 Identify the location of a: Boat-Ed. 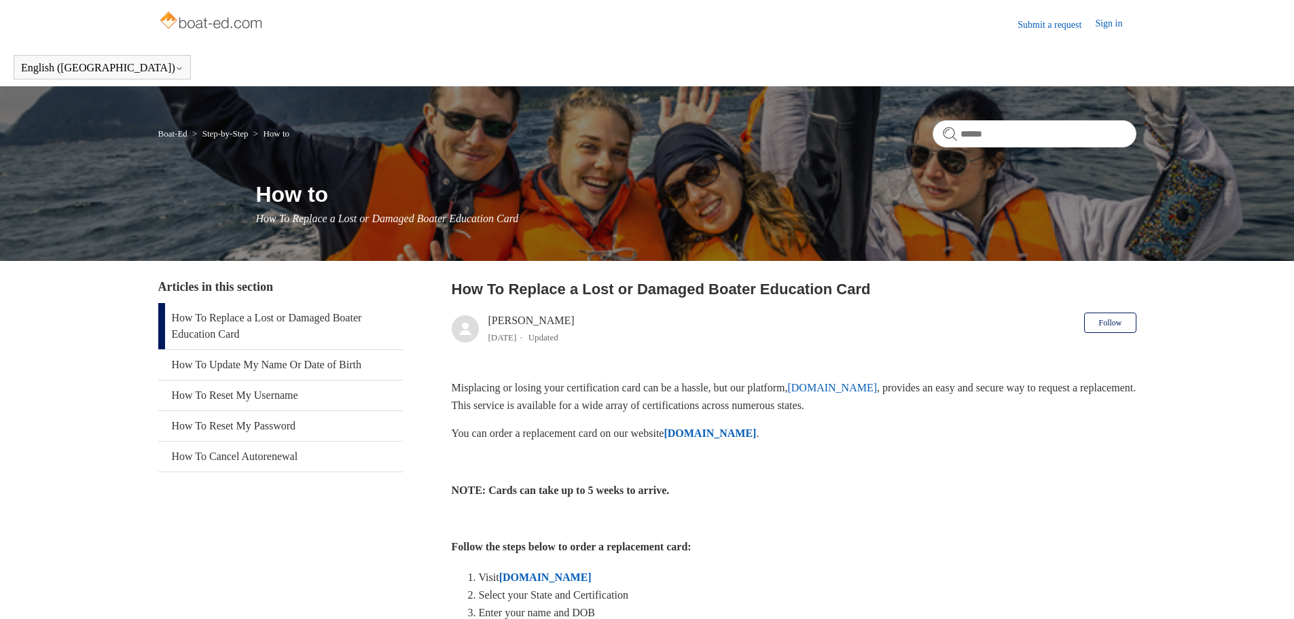
(173, 133).